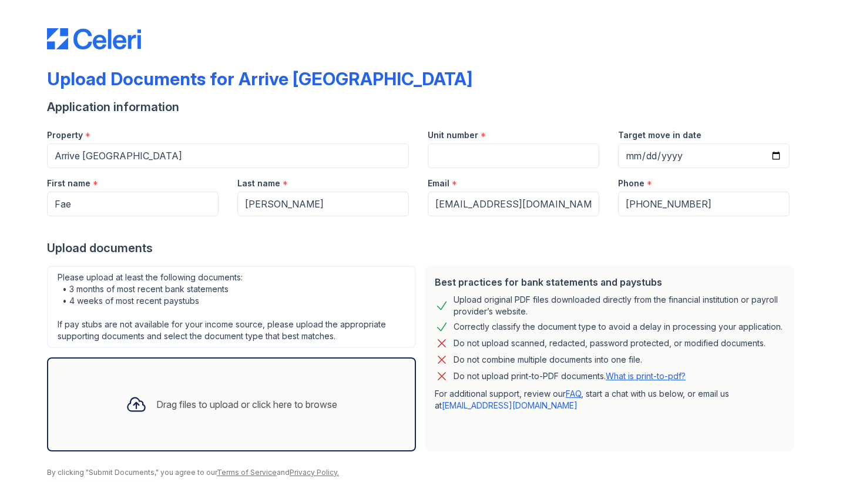 This screenshot has height=482, width=846. I want to click on label: First name, so click(69, 183).